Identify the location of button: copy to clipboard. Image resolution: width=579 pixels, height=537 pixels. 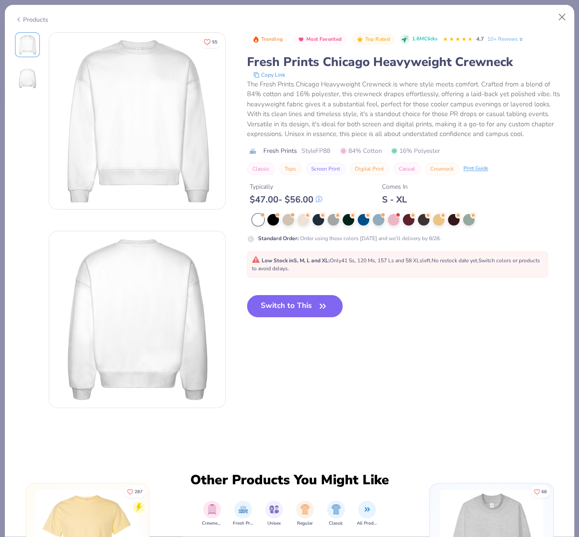
(269, 75).